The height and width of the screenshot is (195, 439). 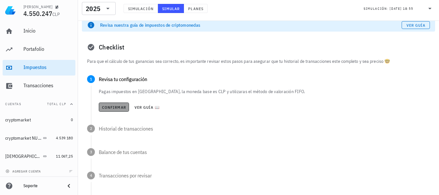 What do you see at coordinates (72, 119) in the screenshot?
I see `span: 0` at bounding box center [72, 119].